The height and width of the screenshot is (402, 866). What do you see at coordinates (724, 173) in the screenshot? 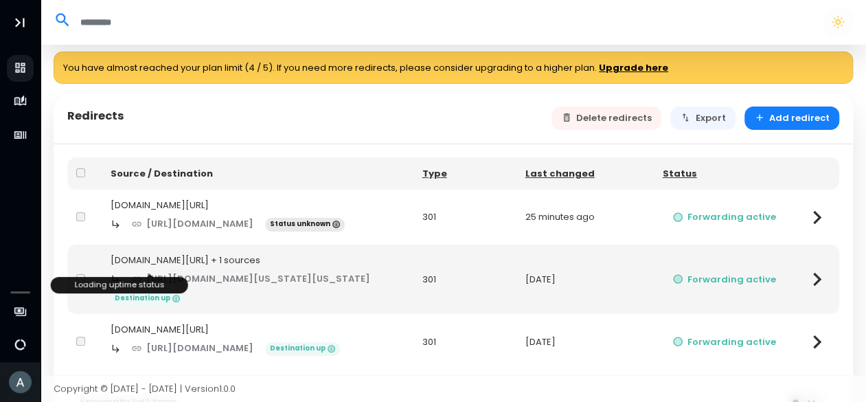
I see `th: Status` at bounding box center [724, 173].